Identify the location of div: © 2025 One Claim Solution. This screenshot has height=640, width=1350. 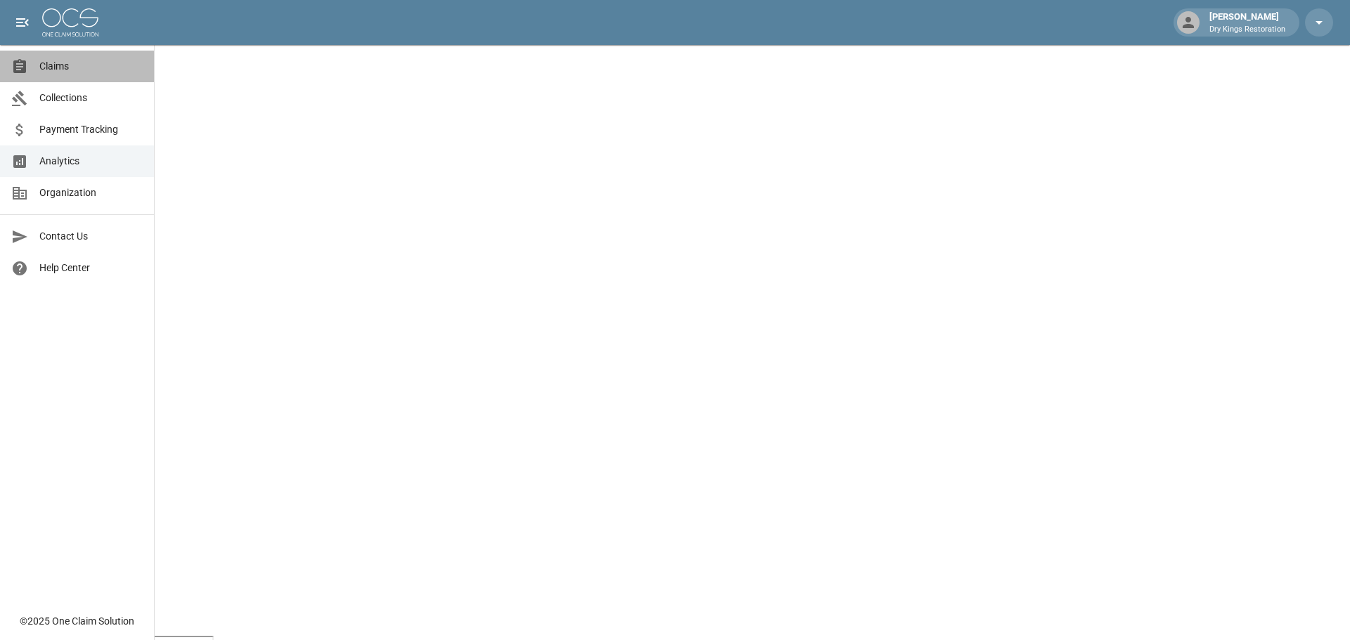
(77, 621).